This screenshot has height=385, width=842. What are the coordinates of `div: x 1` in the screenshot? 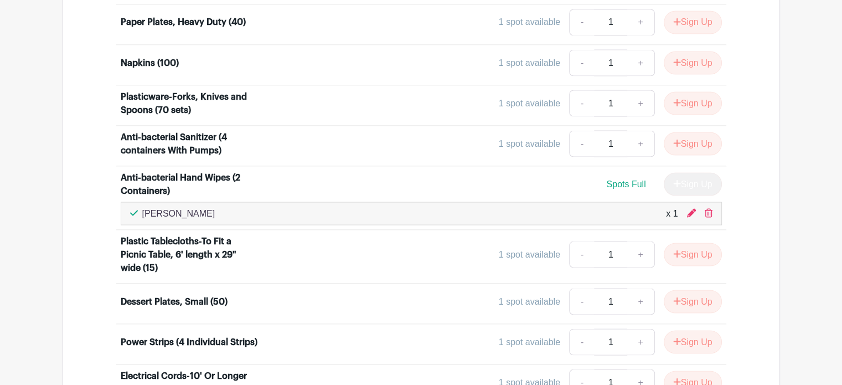 It's located at (672, 213).